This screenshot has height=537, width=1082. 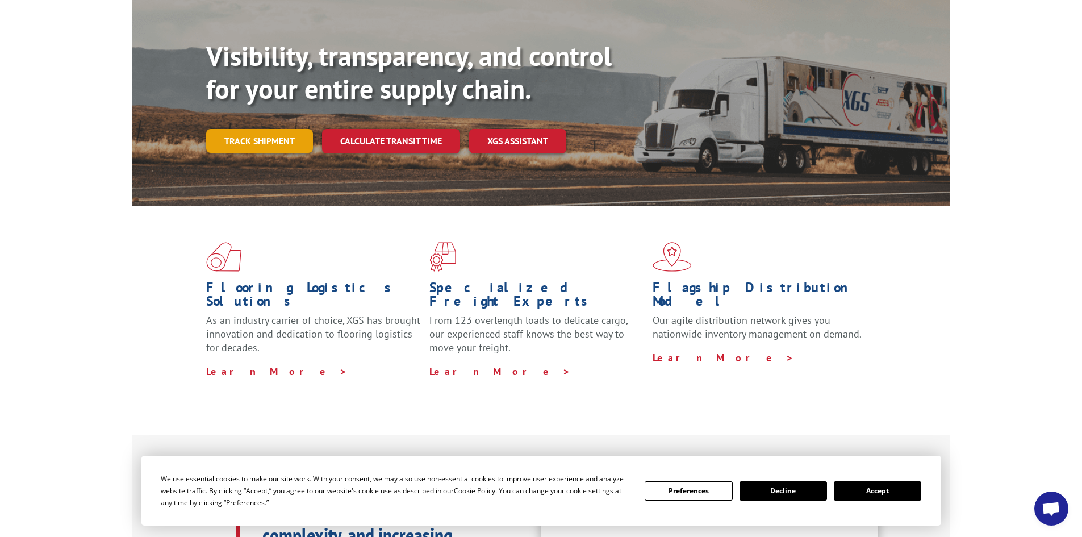 I want to click on h1: Flooring Logistics Solutions, so click(x=314, y=297).